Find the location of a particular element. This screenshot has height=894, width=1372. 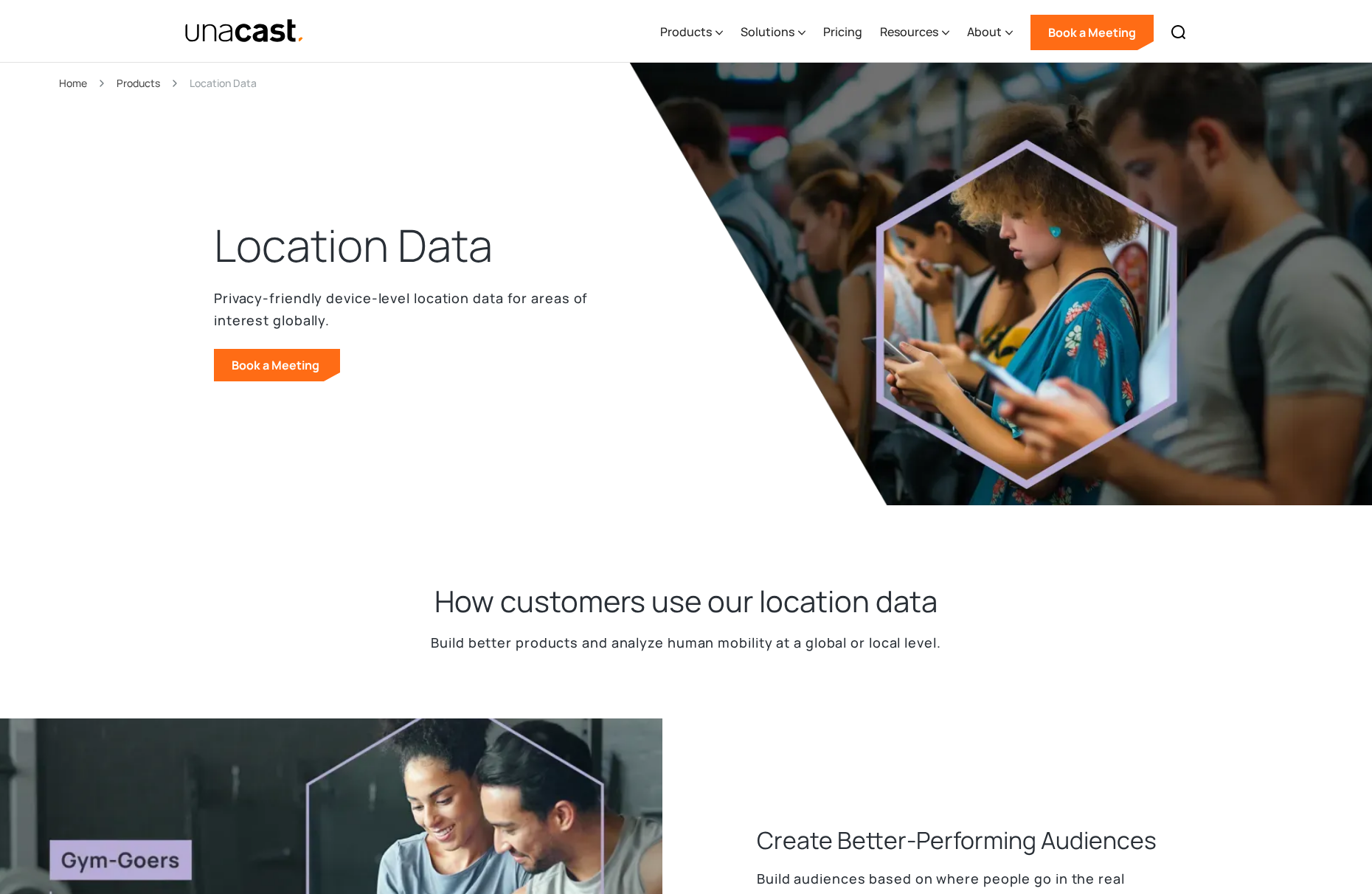

p: Privacy-friendly device-level location data for areas of interest globally. is located at coordinates (406, 309).